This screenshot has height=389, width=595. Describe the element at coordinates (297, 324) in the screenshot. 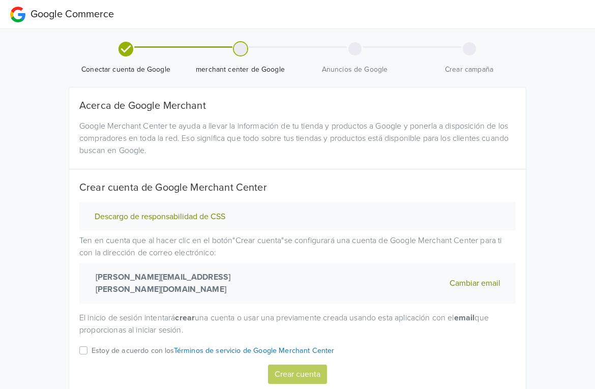

I see `p: El inicio de sesión intentará una cuenta o usar una previamente creada usando esta aplicación con...` at that location.